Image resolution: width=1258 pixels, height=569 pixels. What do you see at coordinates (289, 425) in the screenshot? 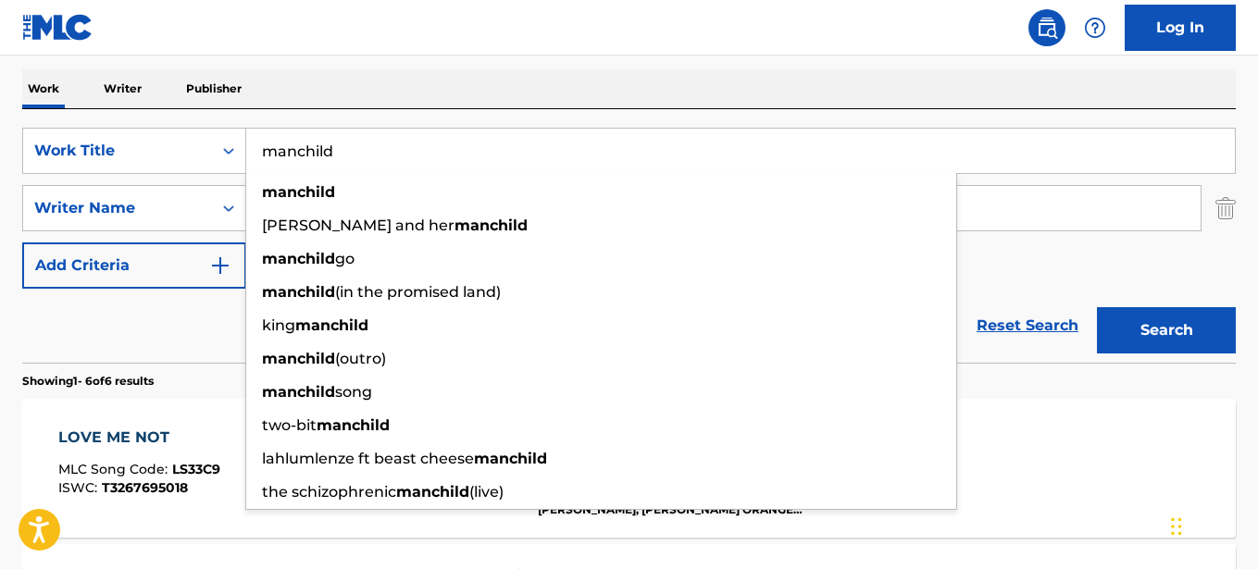
I see `span: two-bit` at bounding box center [289, 425].